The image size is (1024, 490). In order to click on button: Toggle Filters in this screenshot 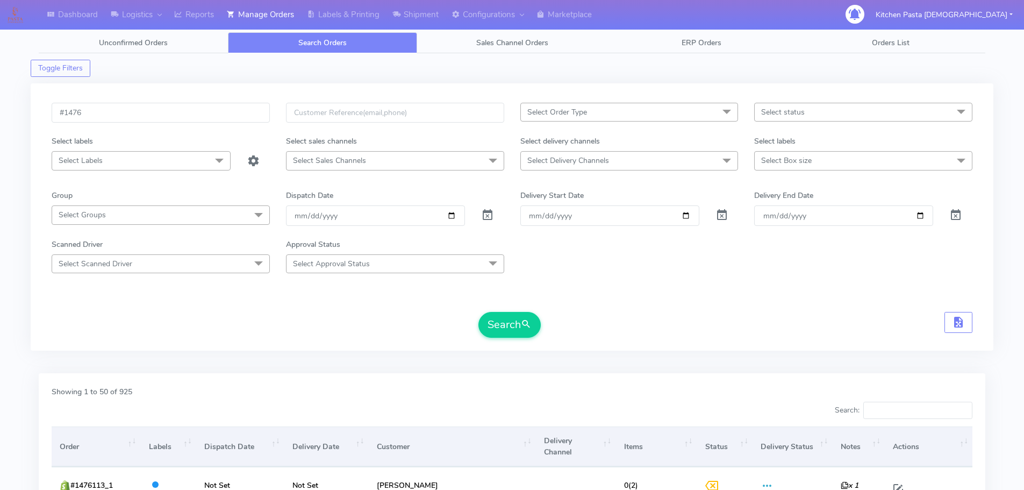, I will do `click(60, 68)`.